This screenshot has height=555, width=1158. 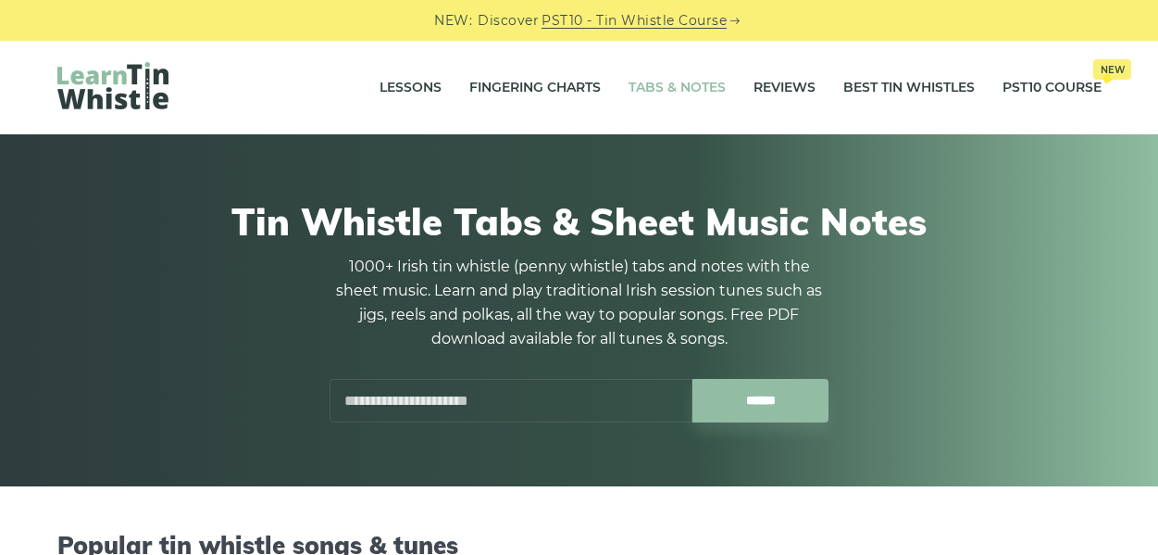 I want to click on h1: Tin Whistle Tabs & Sheet Music Notes, so click(x=580, y=221).